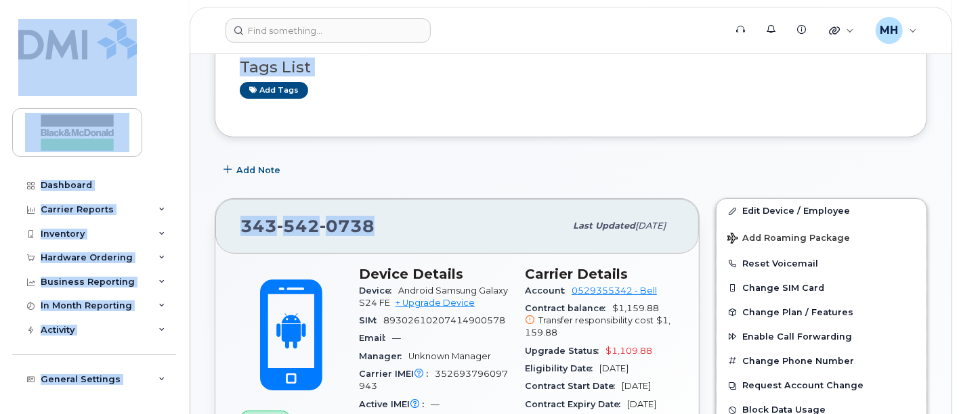  I want to click on a: 0529355342 - Bell, so click(614, 290).